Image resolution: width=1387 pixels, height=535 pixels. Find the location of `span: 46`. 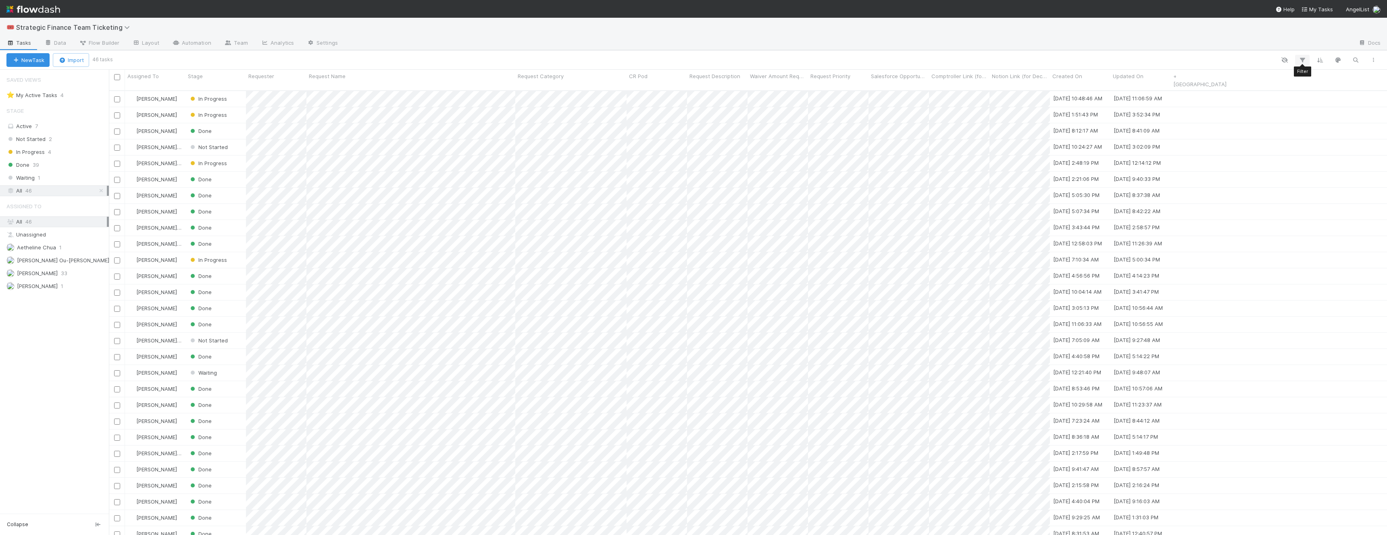

span: 46 is located at coordinates (29, 191).